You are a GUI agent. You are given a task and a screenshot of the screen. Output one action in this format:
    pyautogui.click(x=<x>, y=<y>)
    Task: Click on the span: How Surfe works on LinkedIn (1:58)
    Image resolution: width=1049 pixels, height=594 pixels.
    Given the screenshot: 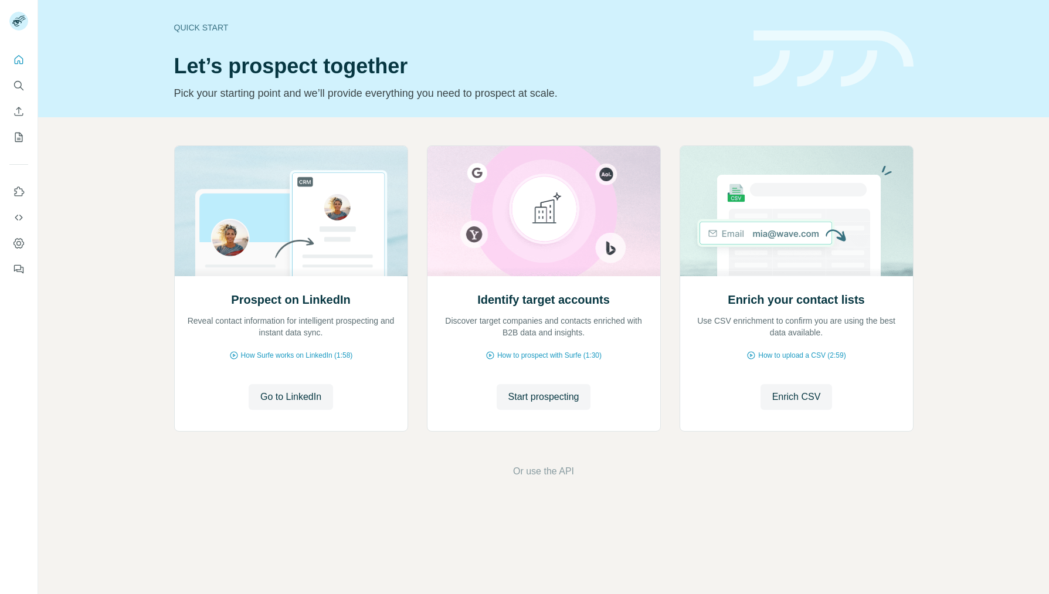 What is the action you would take?
    pyautogui.click(x=297, y=355)
    